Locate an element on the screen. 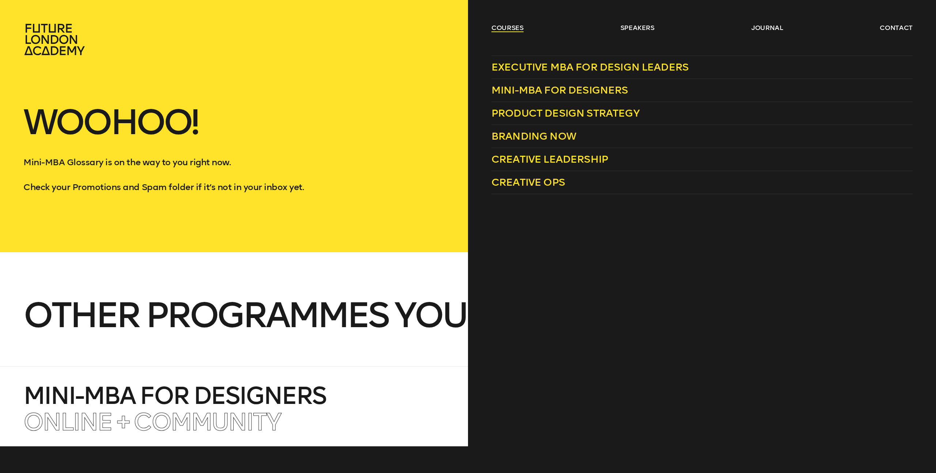 The height and width of the screenshot is (473, 936). span: Product Design Strategy is located at coordinates (565, 113).